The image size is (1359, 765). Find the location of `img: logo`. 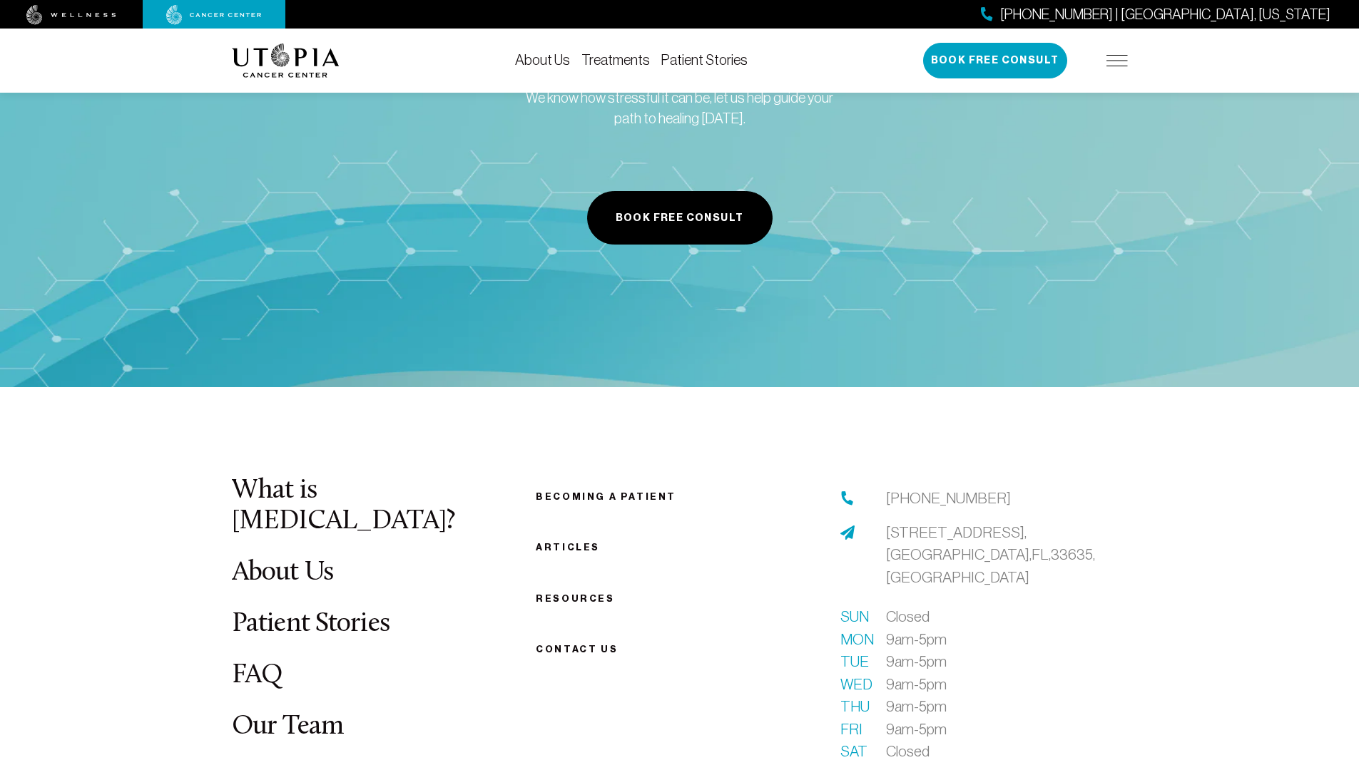

img: logo is located at coordinates (285, 61).